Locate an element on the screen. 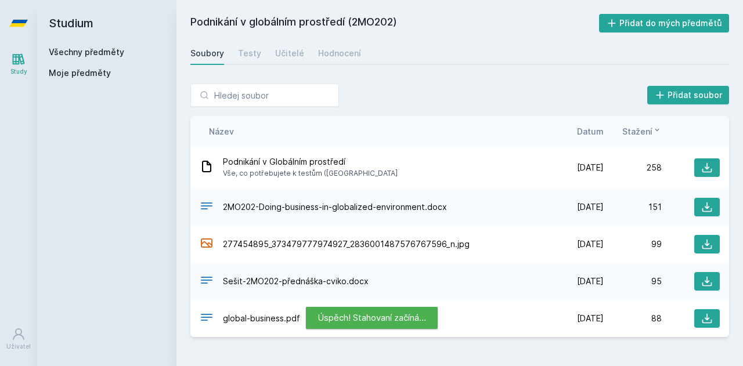  div: Testy is located at coordinates (250, 53).